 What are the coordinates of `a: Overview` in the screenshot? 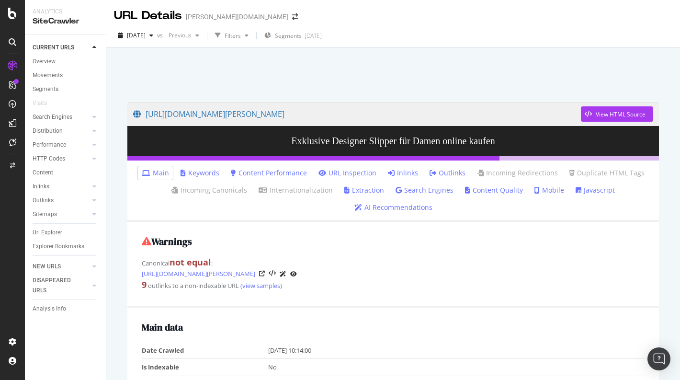 It's located at (66, 61).